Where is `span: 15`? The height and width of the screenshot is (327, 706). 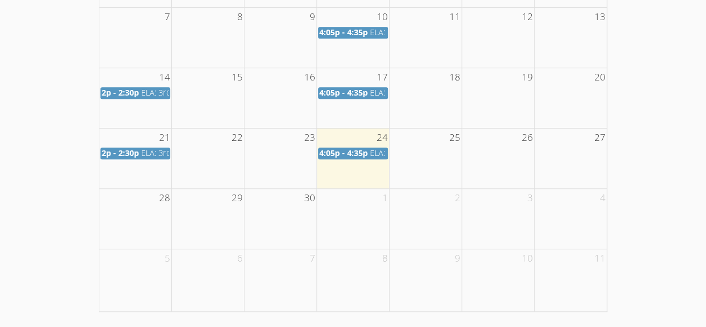 span: 15 is located at coordinates (237, 77).